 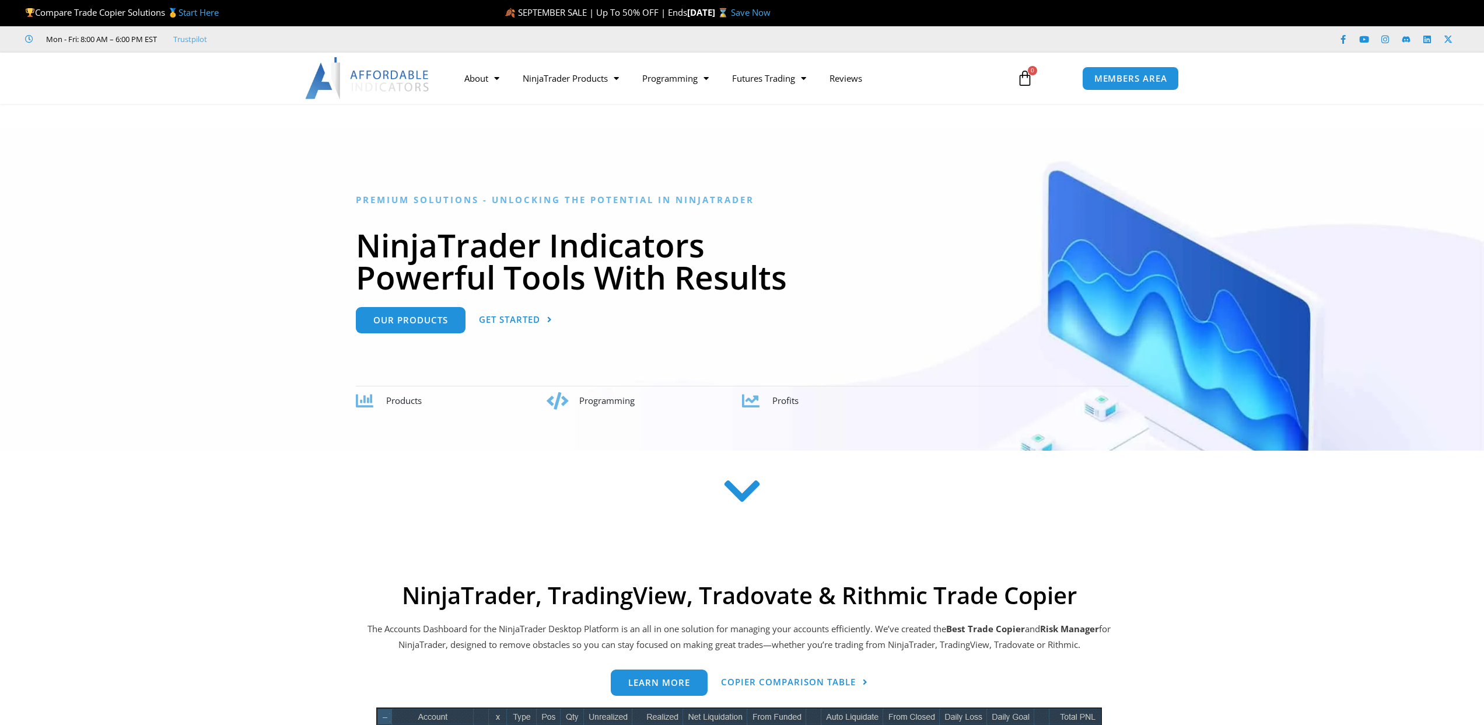 I want to click on a: Get Started, so click(x=516, y=320).